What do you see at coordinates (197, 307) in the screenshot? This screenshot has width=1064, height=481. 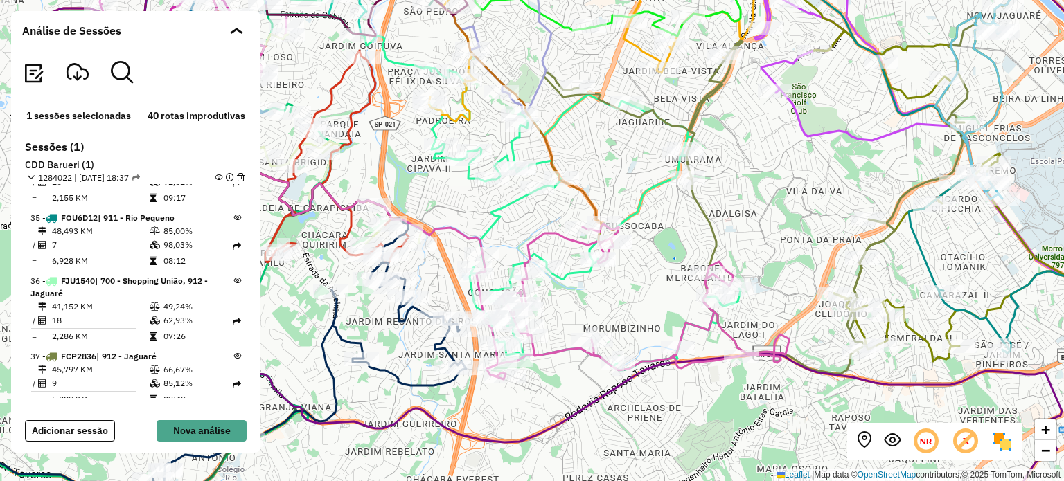 I see `td: 49,24%` at bounding box center [197, 307].